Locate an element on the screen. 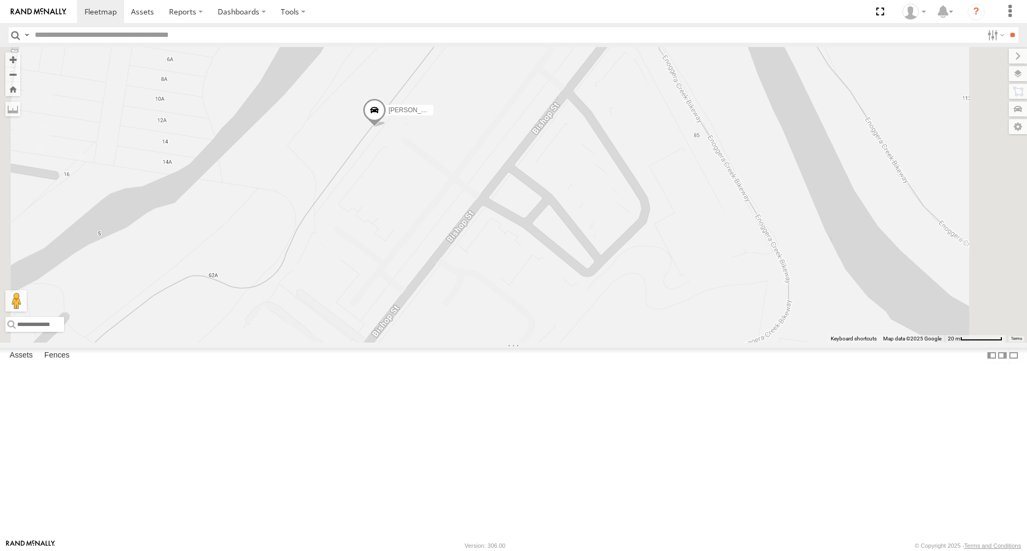  button: Zoom out is located at coordinates (13, 74).